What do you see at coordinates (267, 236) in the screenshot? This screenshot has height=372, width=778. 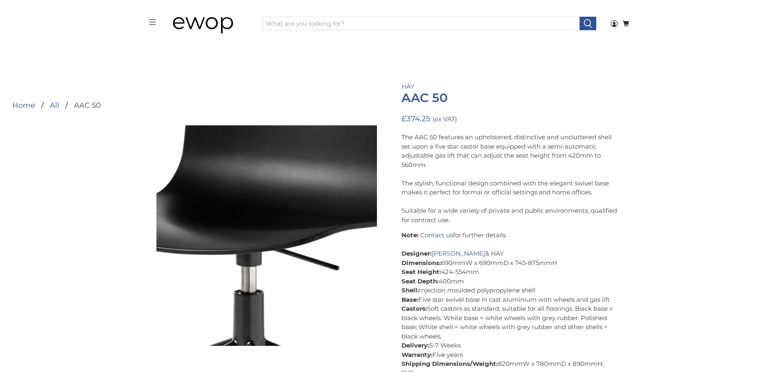 I see `a: AAC 50` at bounding box center [267, 236].